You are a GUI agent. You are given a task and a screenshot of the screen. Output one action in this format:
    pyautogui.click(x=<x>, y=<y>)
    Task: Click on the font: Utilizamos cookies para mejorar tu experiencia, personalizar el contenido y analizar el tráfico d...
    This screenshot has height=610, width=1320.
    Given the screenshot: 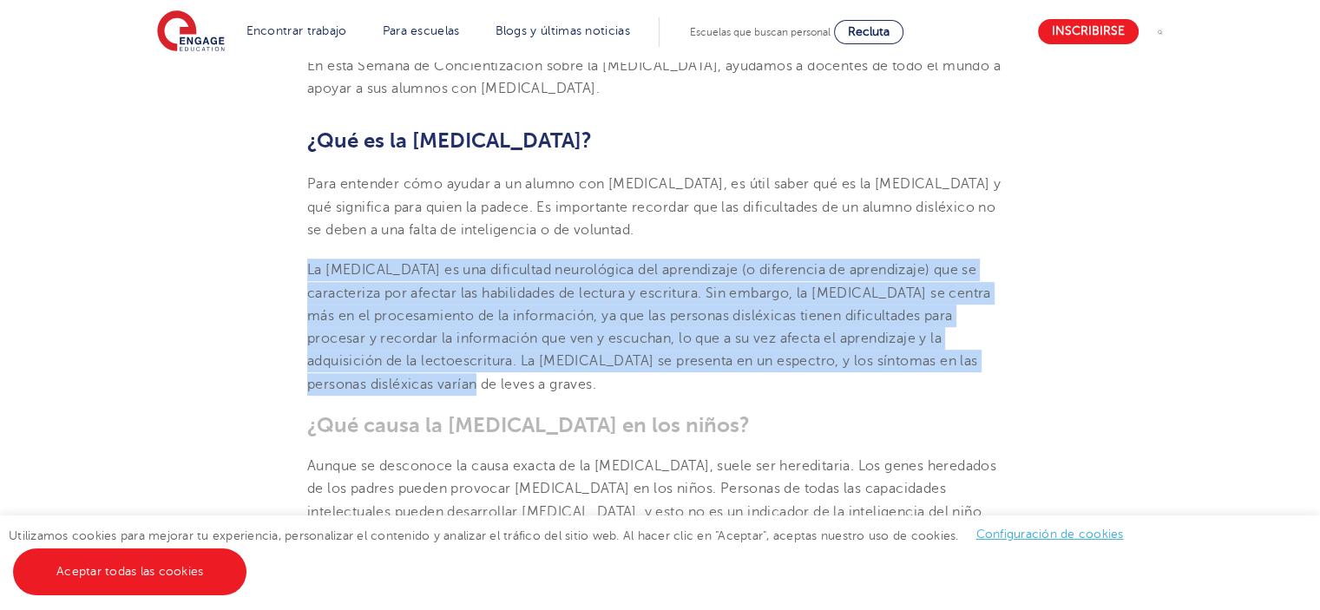 What is the action you would take?
    pyautogui.click(x=483, y=534)
    